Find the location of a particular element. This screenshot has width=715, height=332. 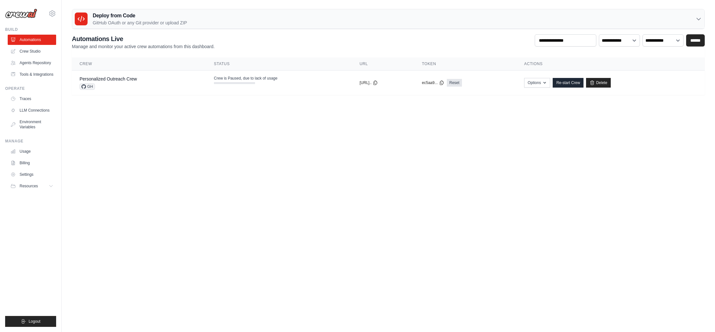

span: Crew is Paused, due to lack of usage is located at coordinates (246, 78).